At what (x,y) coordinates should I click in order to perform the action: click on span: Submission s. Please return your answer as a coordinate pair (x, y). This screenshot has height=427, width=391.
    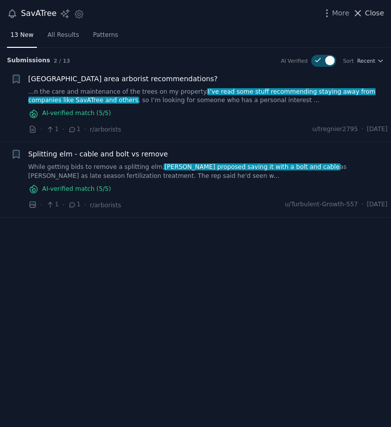
    Looking at the image, I should click on (28, 61).